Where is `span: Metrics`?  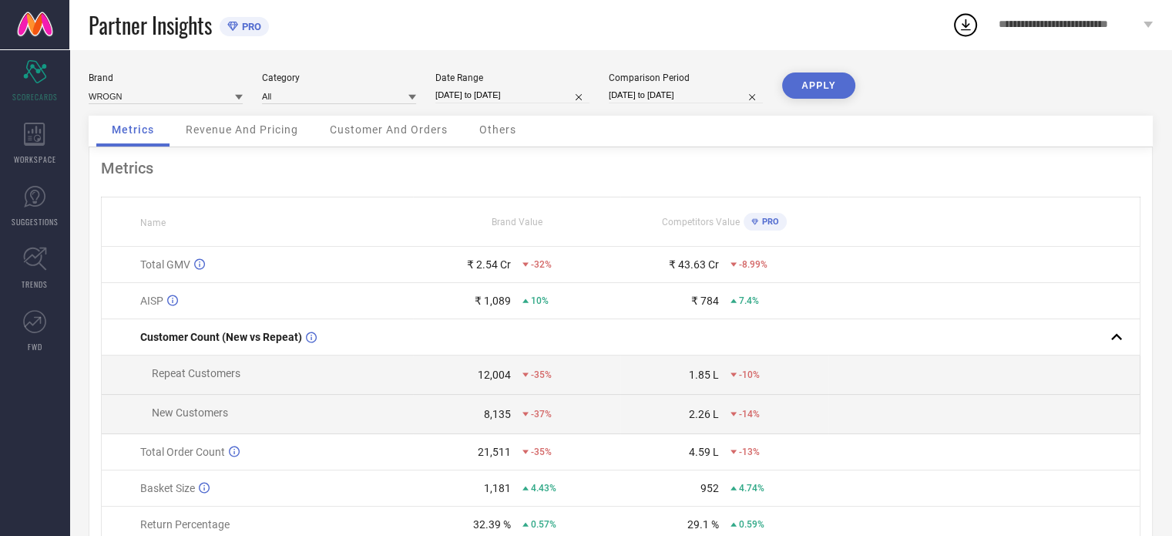
span: Metrics is located at coordinates (133, 129).